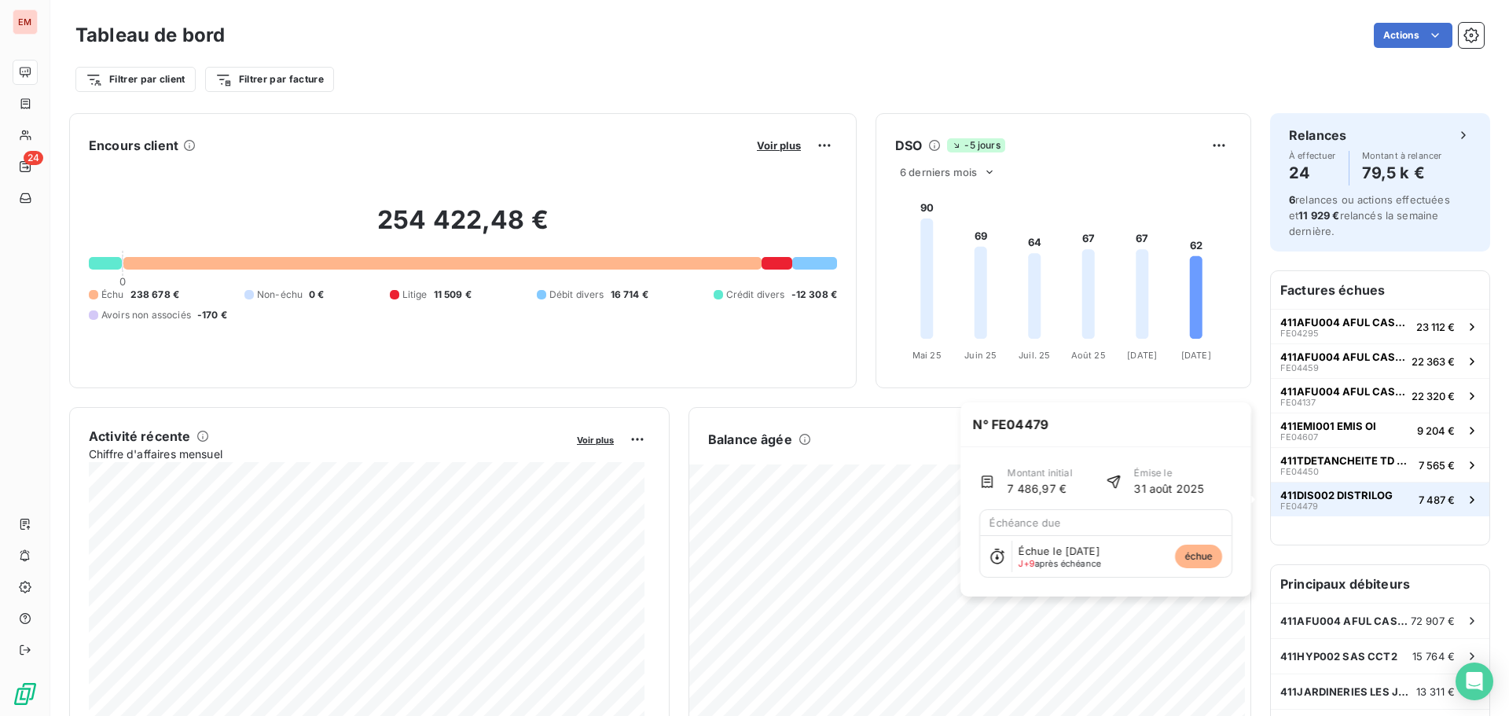 The height and width of the screenshot is (716, 1509). Describe the element at coordinates (1432, 621) in the screenshot. I see `span: 72 907 €` at that location.